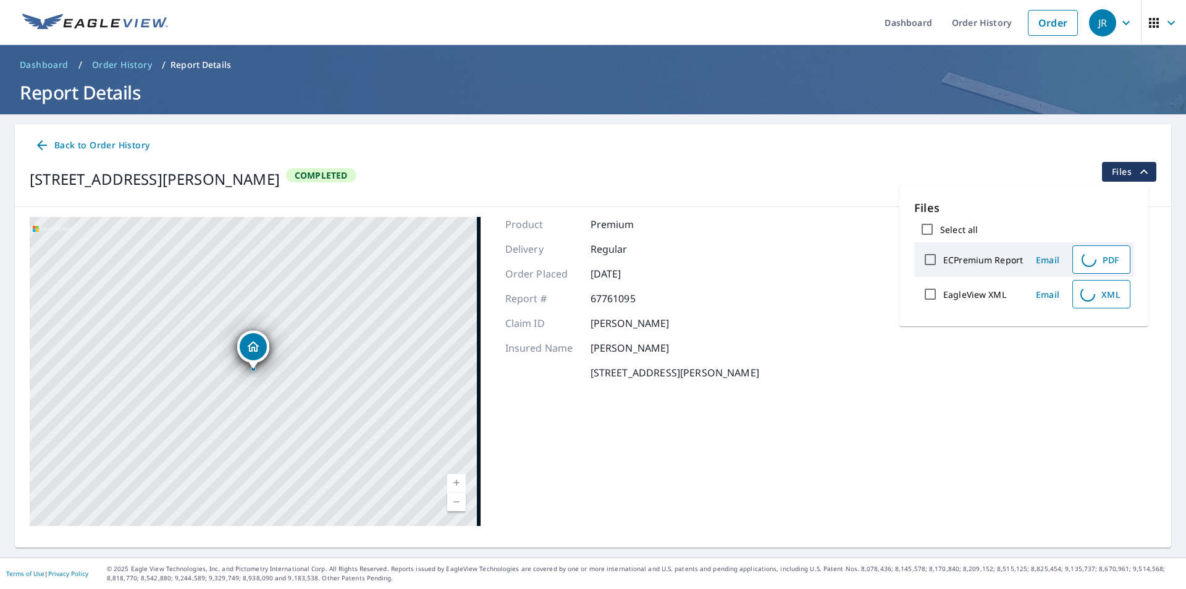  What do you see at coordinates (593, 65) in the screenshot?
I see `nav: breadcrumb` at bounding box center [593, 65].